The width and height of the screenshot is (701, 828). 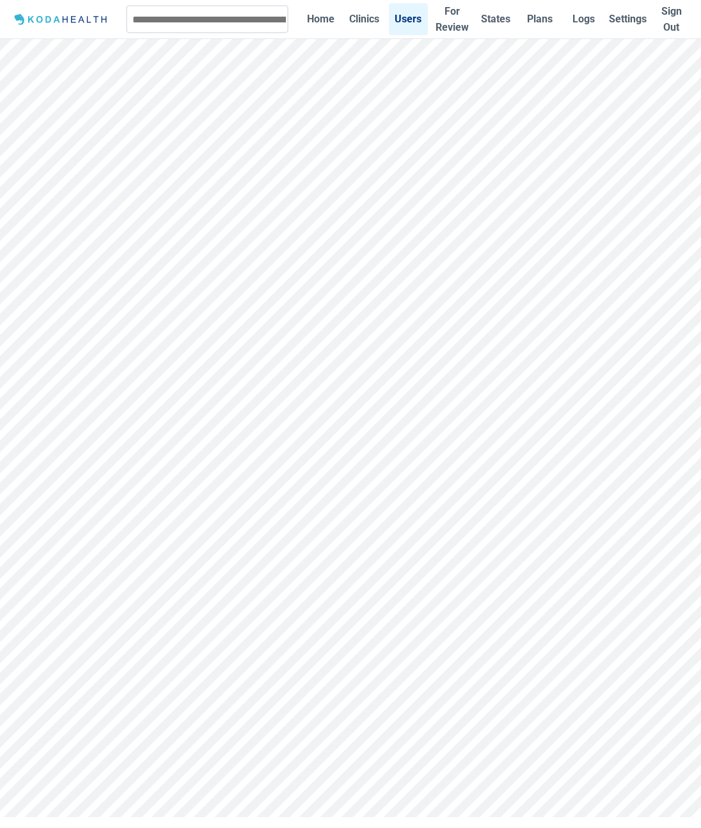 I want to click on a: Logs, so click(x=583, y=19).